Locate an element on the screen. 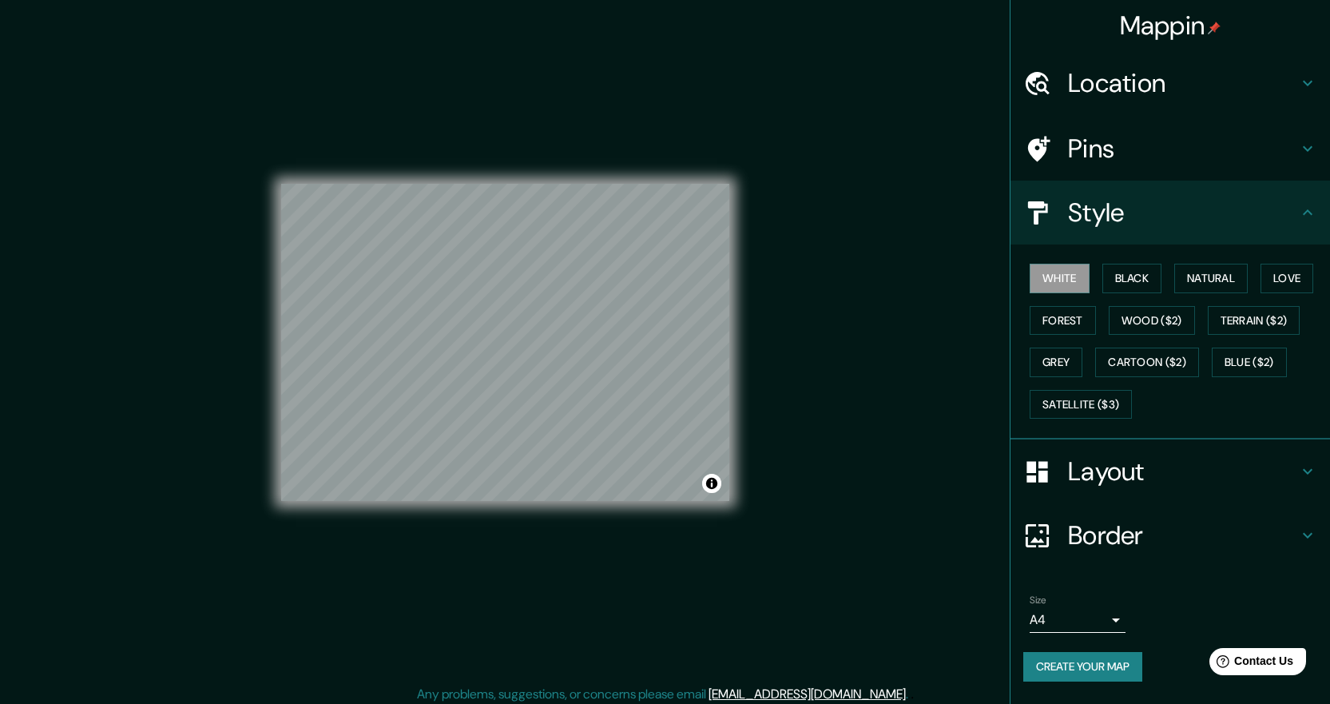 The width and height of the screenshot is (1330, 704). img: pin-icon.png is located at coordinates (1214, 28).